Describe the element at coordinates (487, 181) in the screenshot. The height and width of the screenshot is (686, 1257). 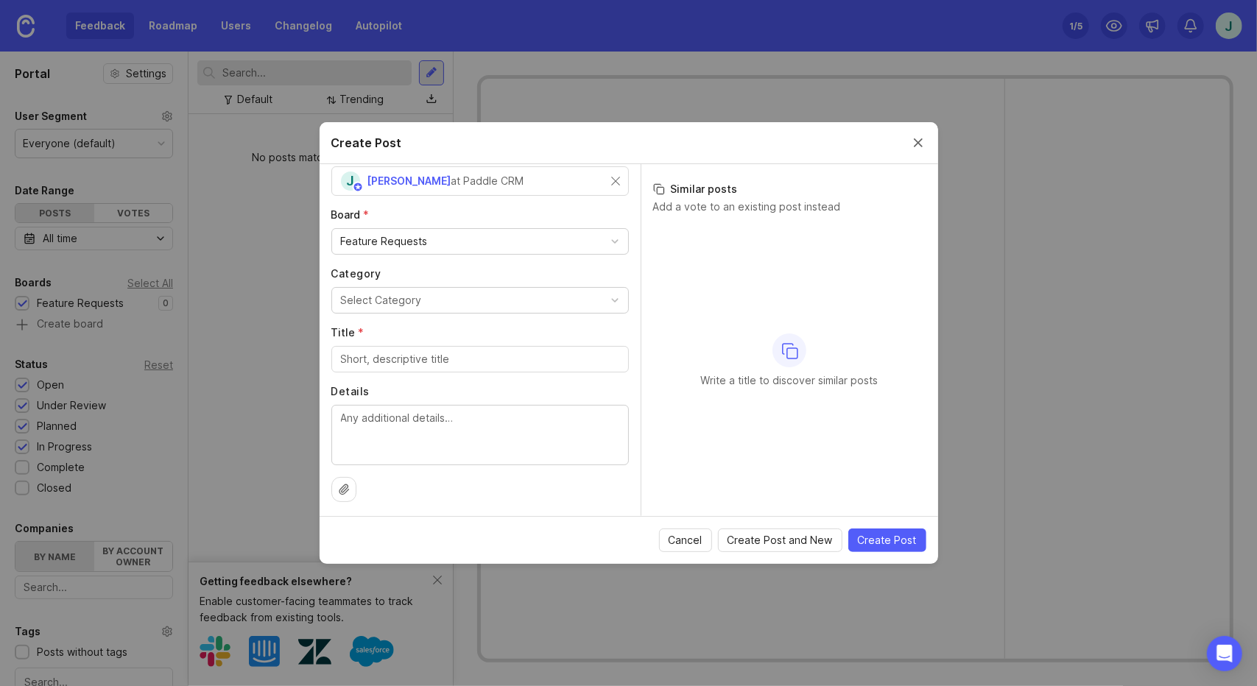
I see `div: at Paddle CRM` at that location.